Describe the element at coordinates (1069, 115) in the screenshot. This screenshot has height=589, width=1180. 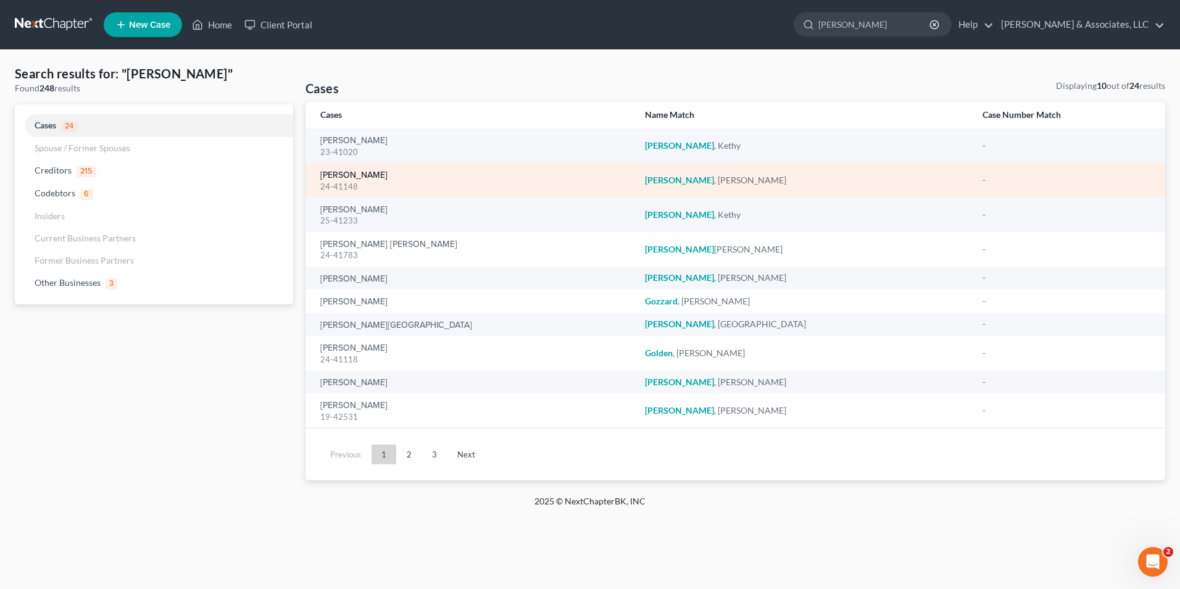
I see `th: Case Number Match` at that location.